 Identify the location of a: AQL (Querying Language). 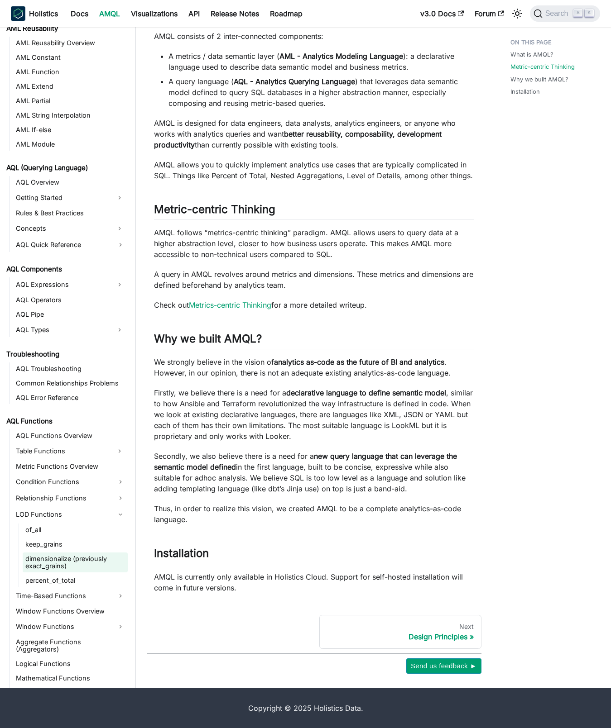
(66, 168).